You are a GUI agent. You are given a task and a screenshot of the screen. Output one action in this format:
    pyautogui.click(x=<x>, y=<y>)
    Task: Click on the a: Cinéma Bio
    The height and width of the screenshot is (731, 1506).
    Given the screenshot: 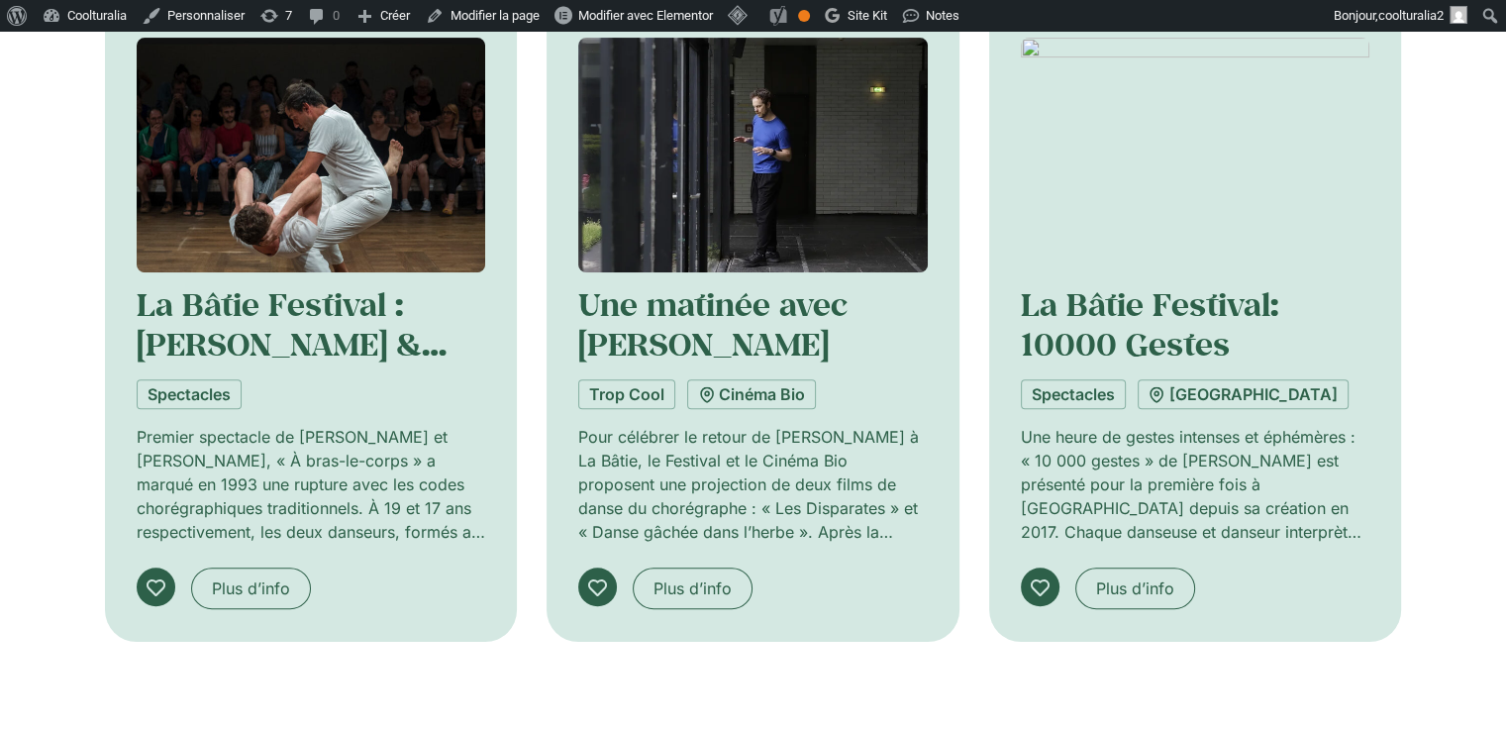 What is the action you would take?
    pyautogui.click(x=752, y=394)
    